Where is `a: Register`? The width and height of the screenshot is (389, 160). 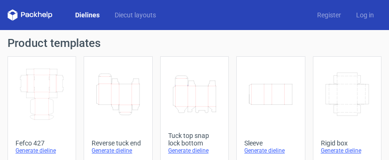
a: Register is located at coordinates (329, 15).